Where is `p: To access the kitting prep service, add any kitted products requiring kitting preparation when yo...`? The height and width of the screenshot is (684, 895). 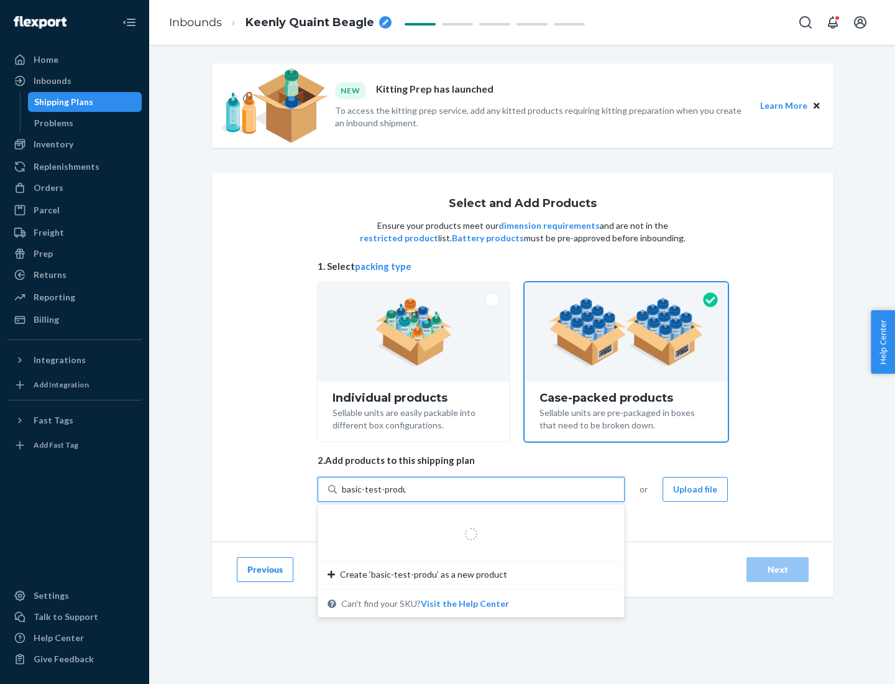 p: To access the kitting prep service, add any kitted products requiring kitting preparation when yo... is located at coordinates (542, 117).